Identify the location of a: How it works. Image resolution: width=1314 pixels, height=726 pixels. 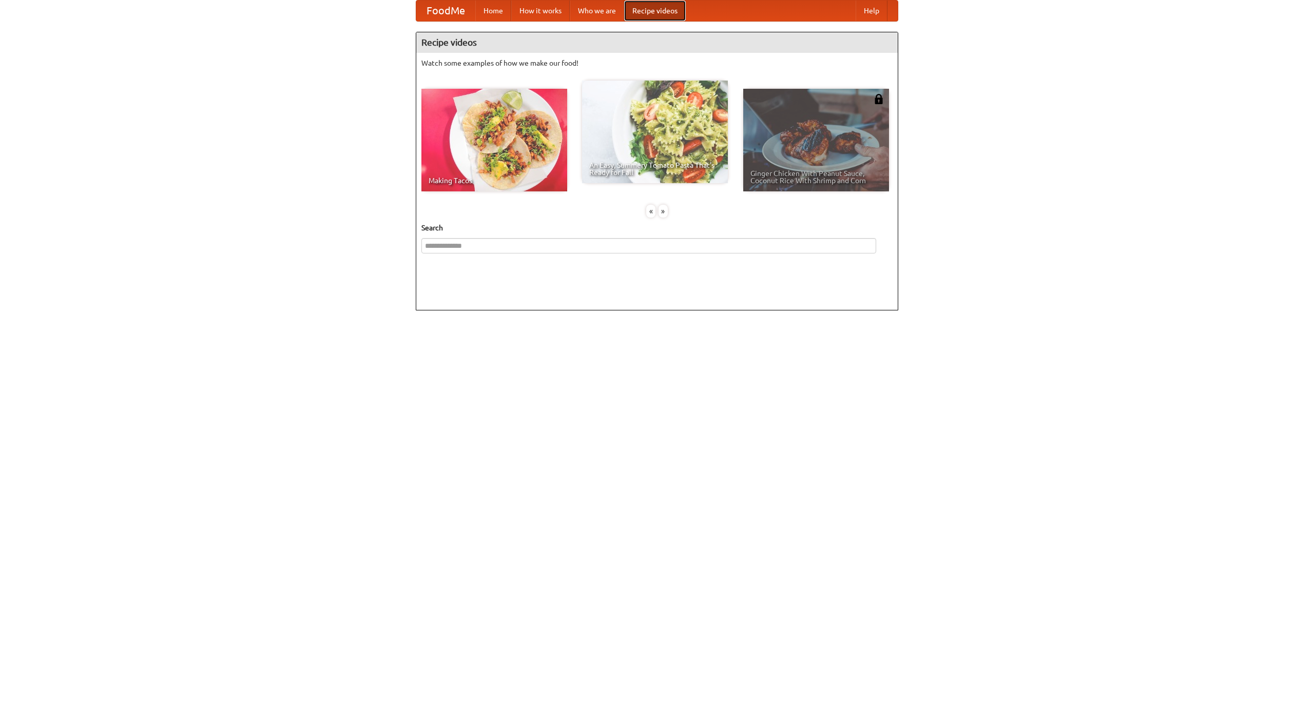
(540, 11).